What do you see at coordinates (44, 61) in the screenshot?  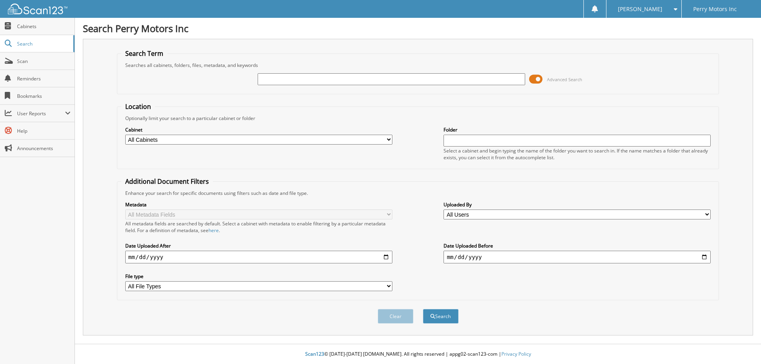 I see `span: Scan` at bounding box center [44, 61].